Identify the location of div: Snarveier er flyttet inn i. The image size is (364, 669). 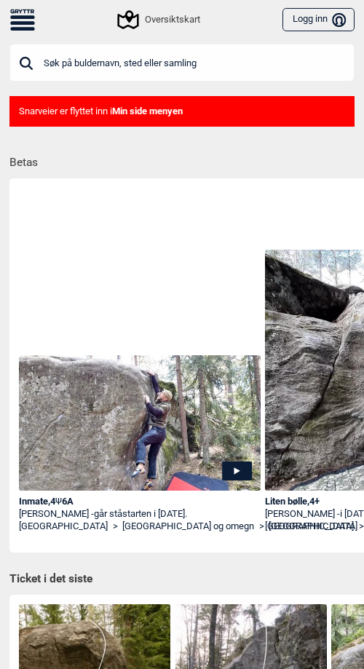
(182, 111).